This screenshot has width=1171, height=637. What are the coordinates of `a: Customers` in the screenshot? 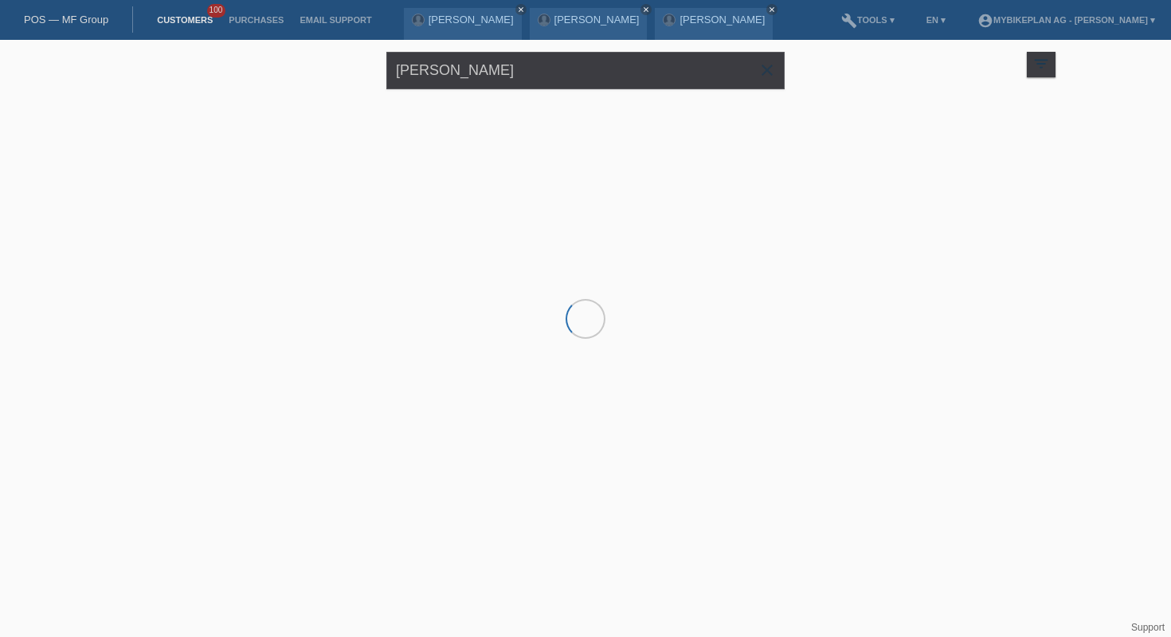 It's located at (185, 20).